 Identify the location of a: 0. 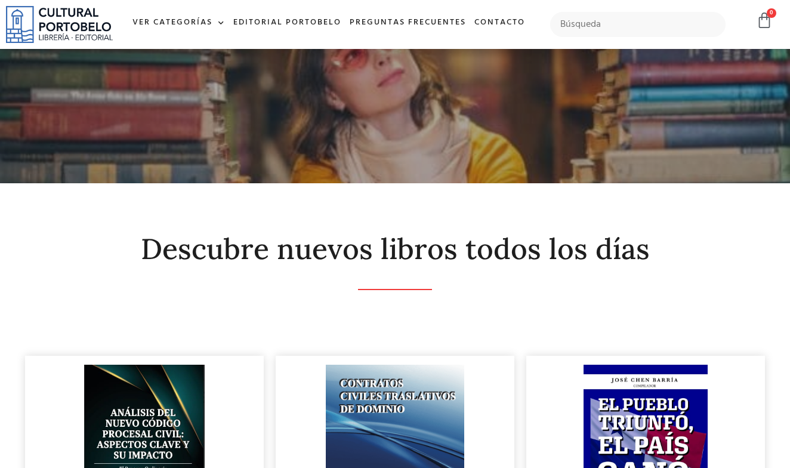
(764, 20).